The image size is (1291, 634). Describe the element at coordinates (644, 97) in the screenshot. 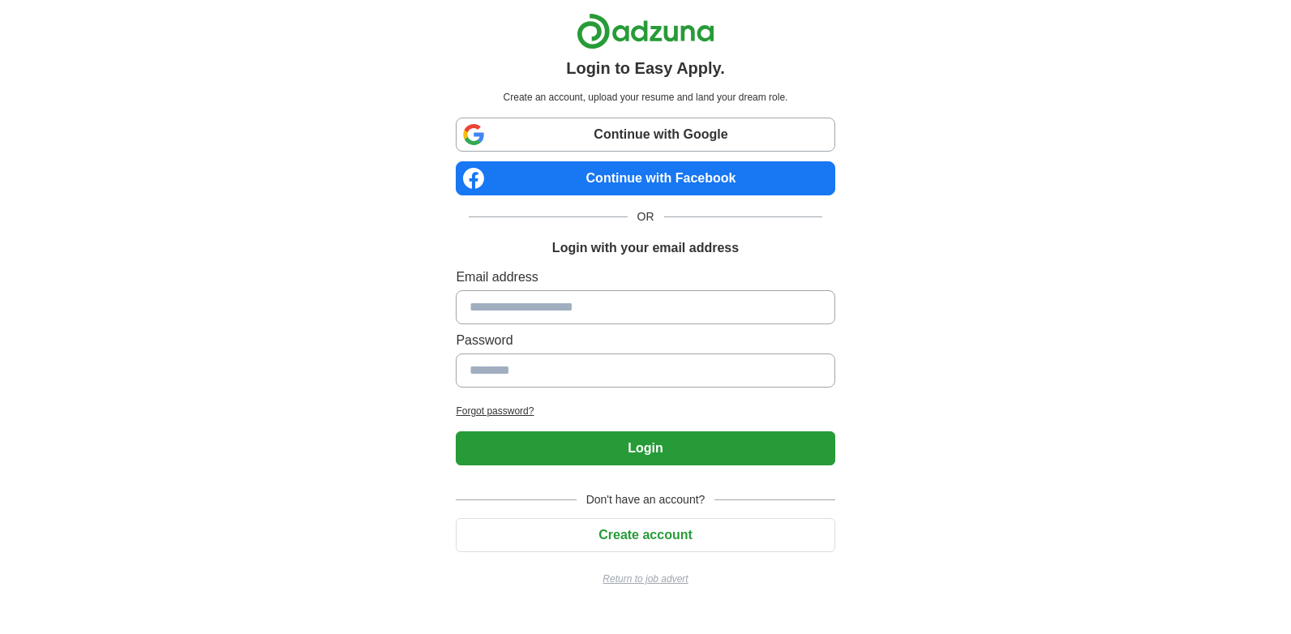

I see `p: Create an account, upload your resume and land your dream role.` at that location.